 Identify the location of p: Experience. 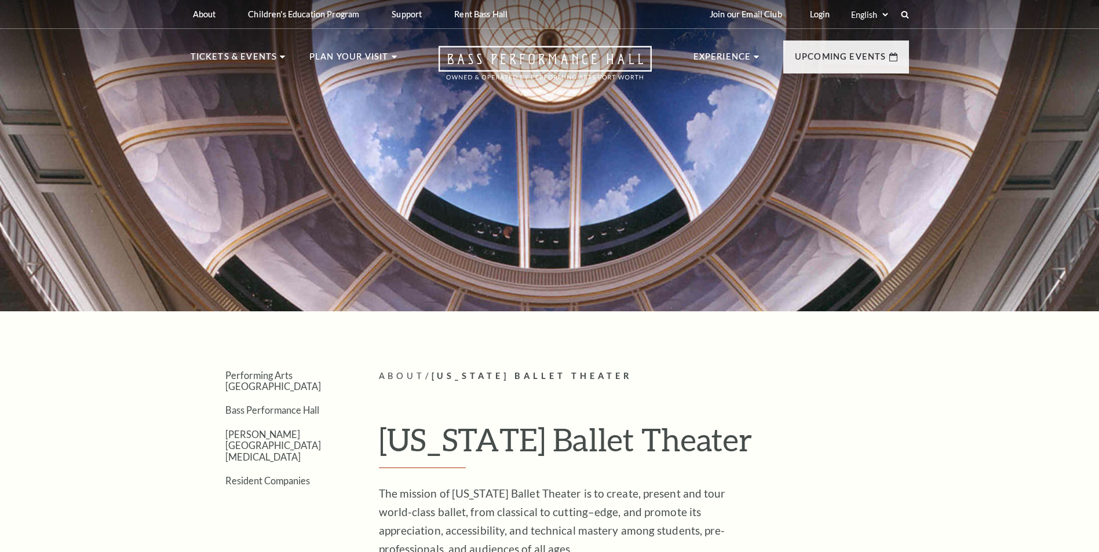
(722, 60).